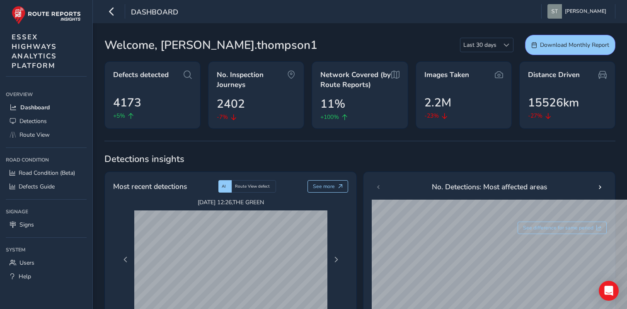 This screenshot has height=309, width=627. I want to click on span: Detections insights, so click(360, 159).